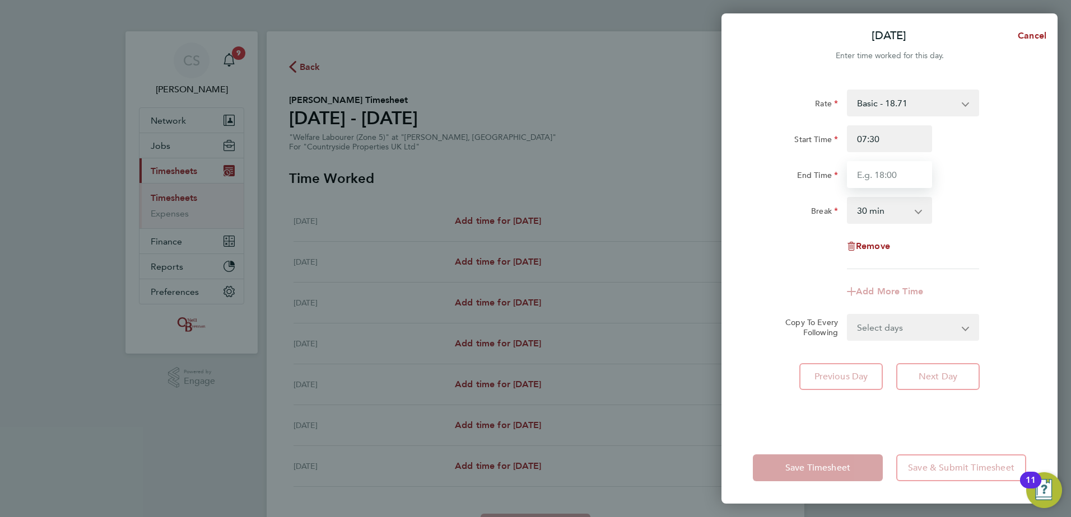 The width and height of the screenshot is (1071, 517). Describe the element at coordinates (807, 328) in the screenshot. I see `label: Copy To Every Following` at that location.